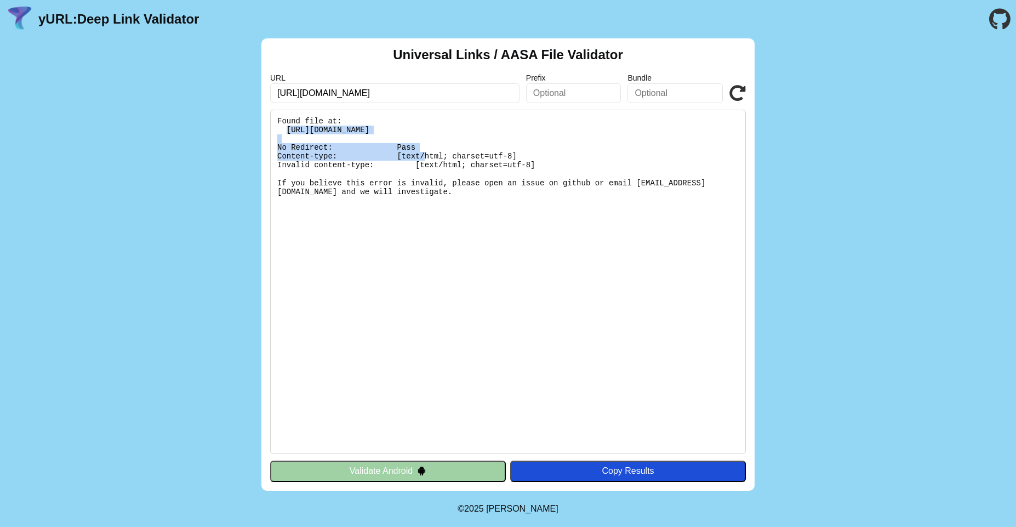  What do you see at coordinates (508, 55) in the screenshot?
I see `h2: Universal Links / AASA File Validator` at bounding box center [508, 55].